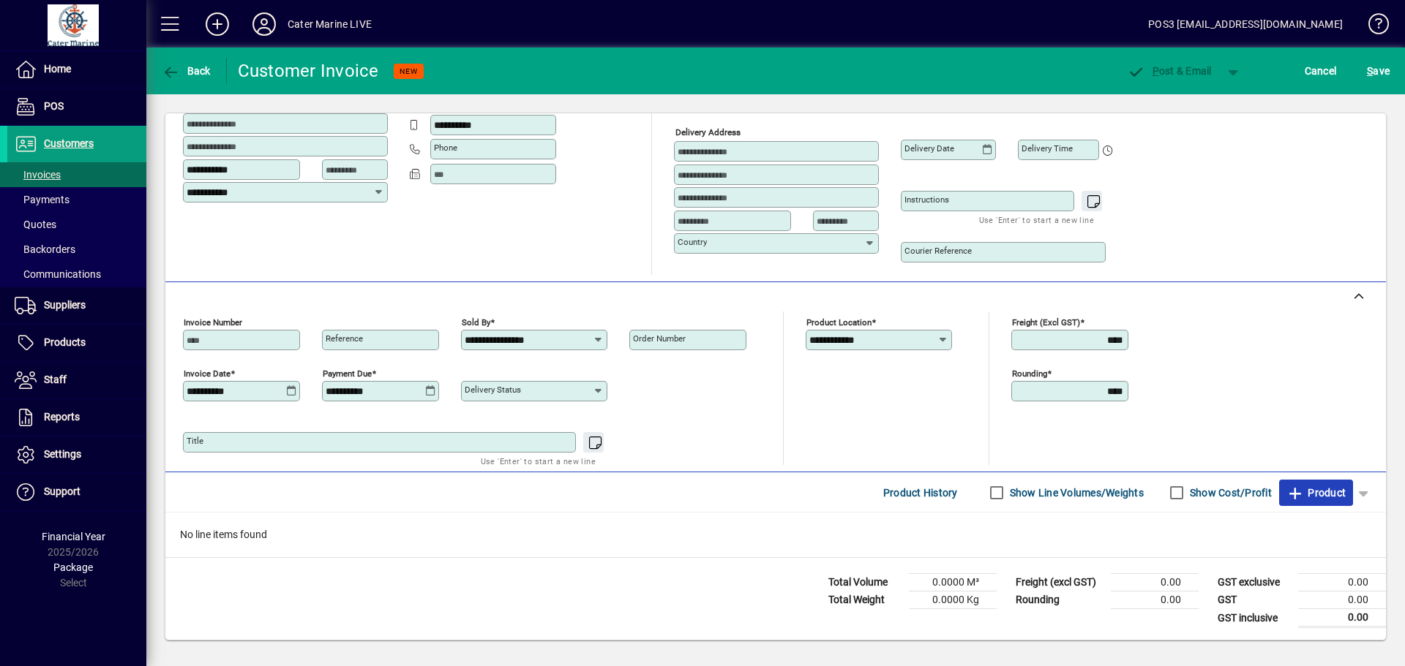  Describe the element at coordinates (62, 454) in the screenshot. I see `span: Settings` at that location.